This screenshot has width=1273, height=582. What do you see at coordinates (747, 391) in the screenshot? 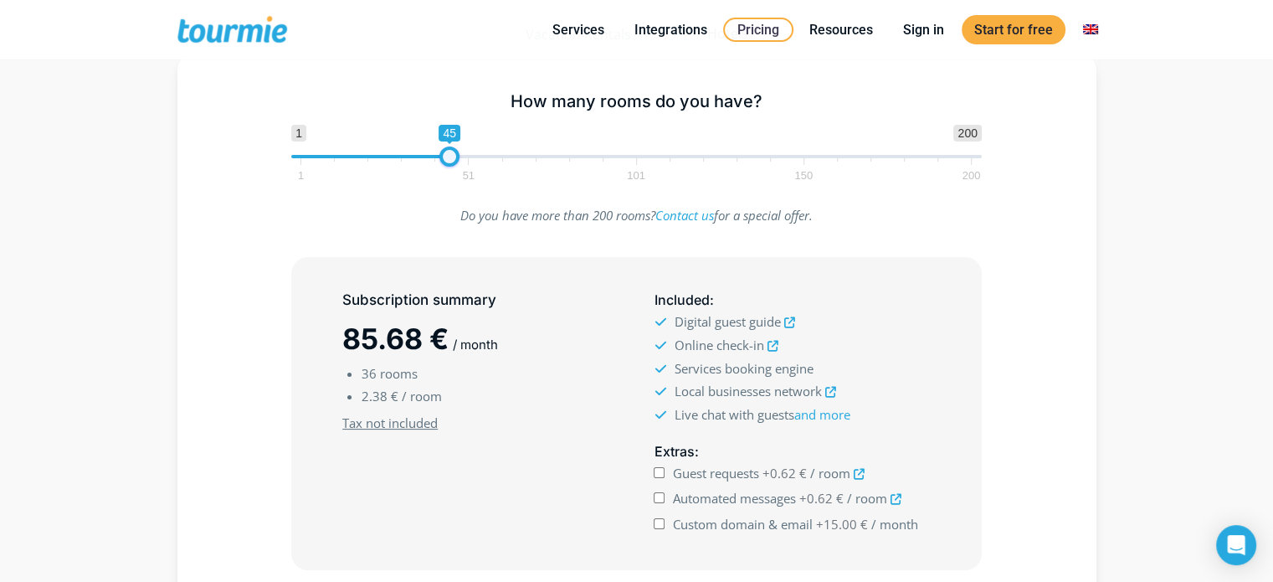
I see `span: Local businesses network` at bounding box center [747, 391].